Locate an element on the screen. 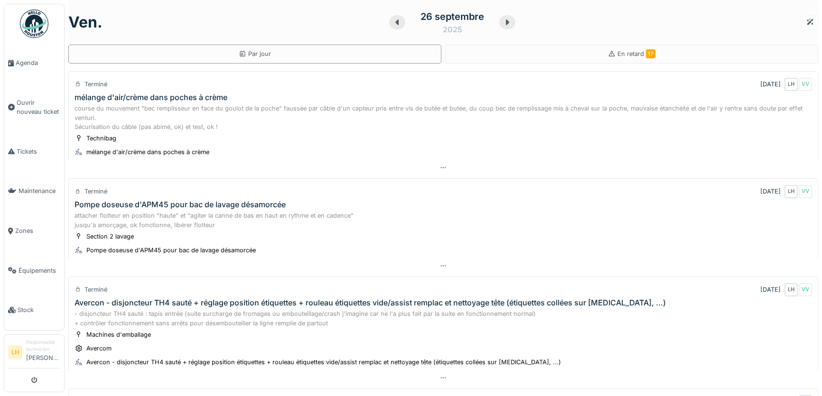 The height and width of the screenshot is (396, 822). h1: ven. is located at coordinates (85, 22).